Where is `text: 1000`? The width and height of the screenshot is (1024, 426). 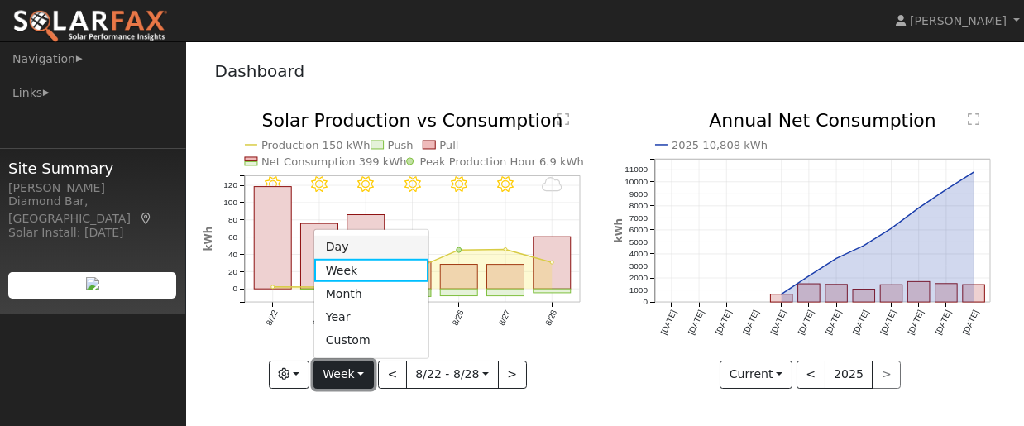 text: 1000 is located at coordinates (639, 290).